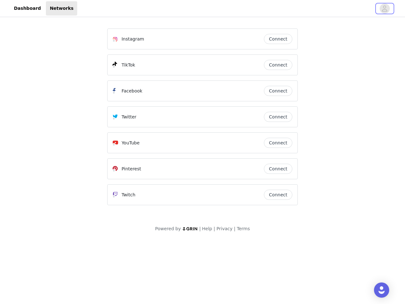 The height and width of the screenshot is (304, 405). I want to click on p: Instagram, so click(133, 39).